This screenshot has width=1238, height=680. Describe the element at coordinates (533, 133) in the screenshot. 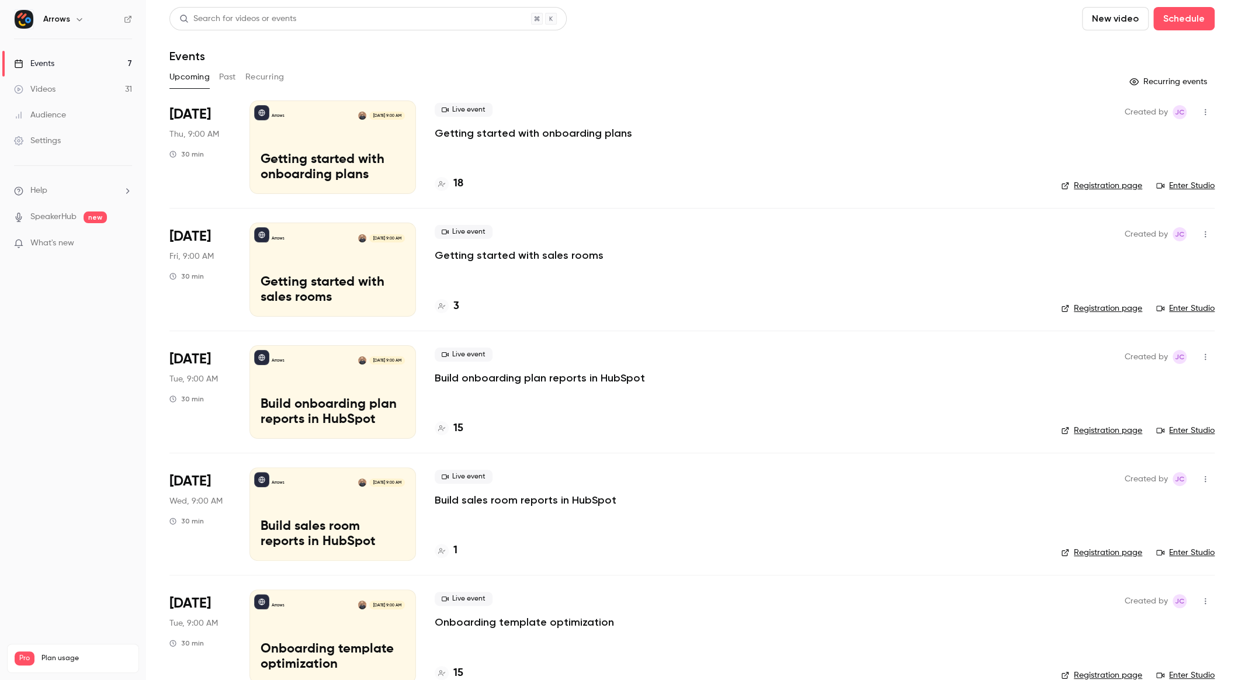

I see `a: Getting started with onboarding plans` at that location.